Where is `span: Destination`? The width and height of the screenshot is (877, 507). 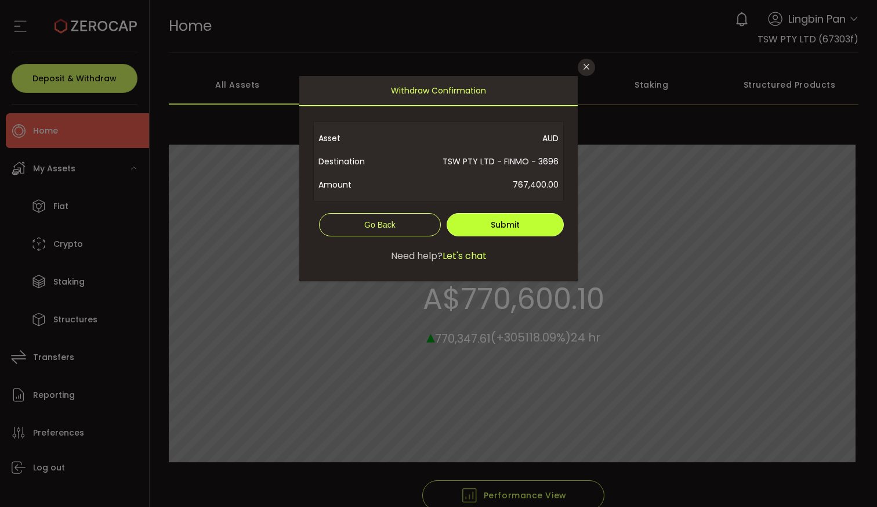 span: Destination is located at coordinates (355, 161).